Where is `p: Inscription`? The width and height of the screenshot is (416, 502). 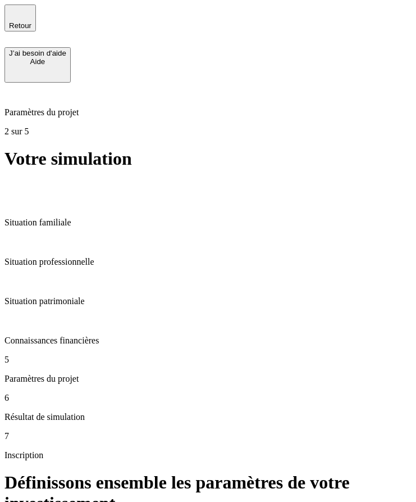
p: Inscription is located at coordinates (208, 455).